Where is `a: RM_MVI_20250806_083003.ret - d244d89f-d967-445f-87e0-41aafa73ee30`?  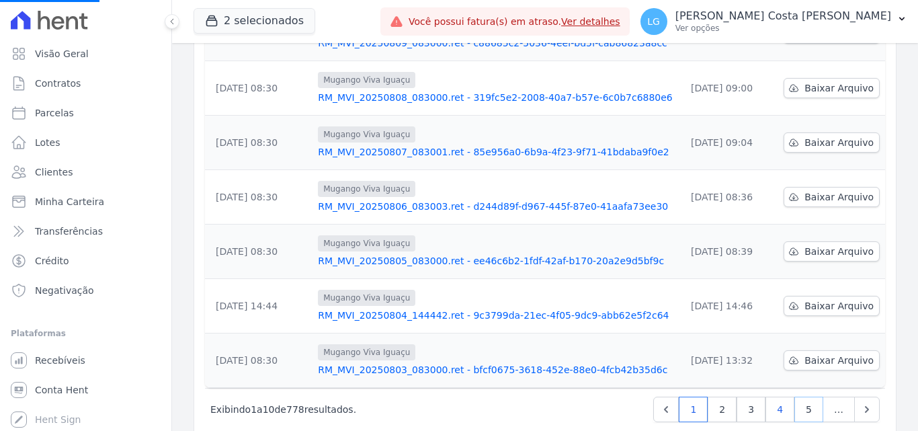
a: RM_MVI_20250806_083003.ret - d244d89f-d967-445f-87e0-41aafa73ee30 is located at coordinates (496, 206).